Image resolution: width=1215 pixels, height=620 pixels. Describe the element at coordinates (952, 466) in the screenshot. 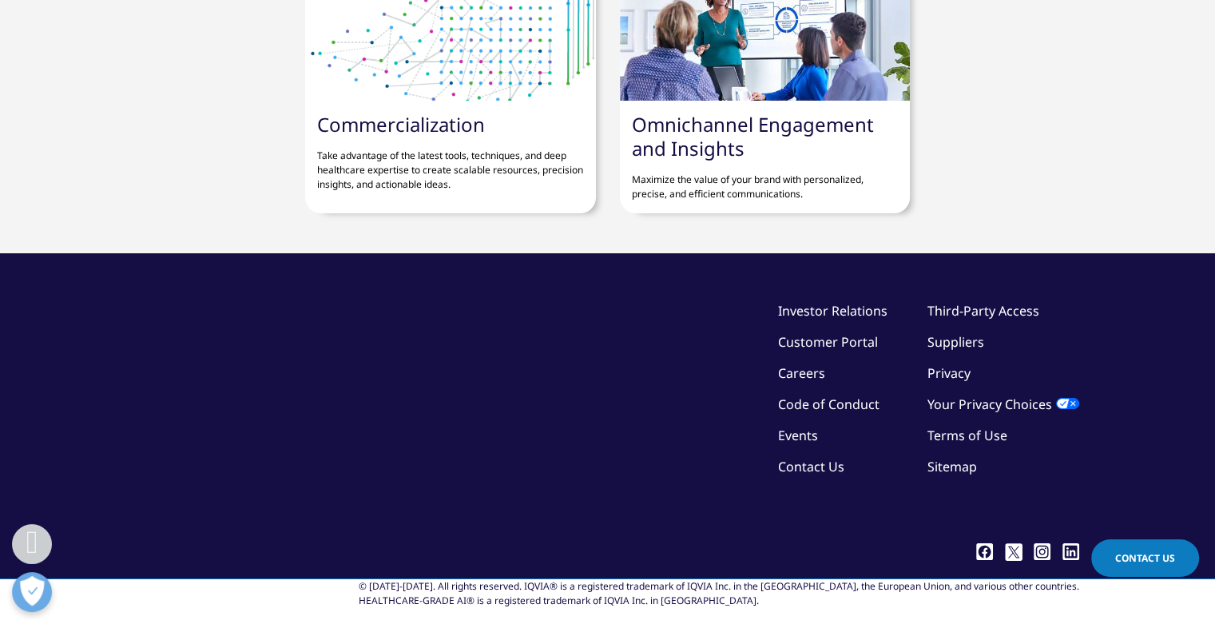

I see `a: Sitemap` at that location.